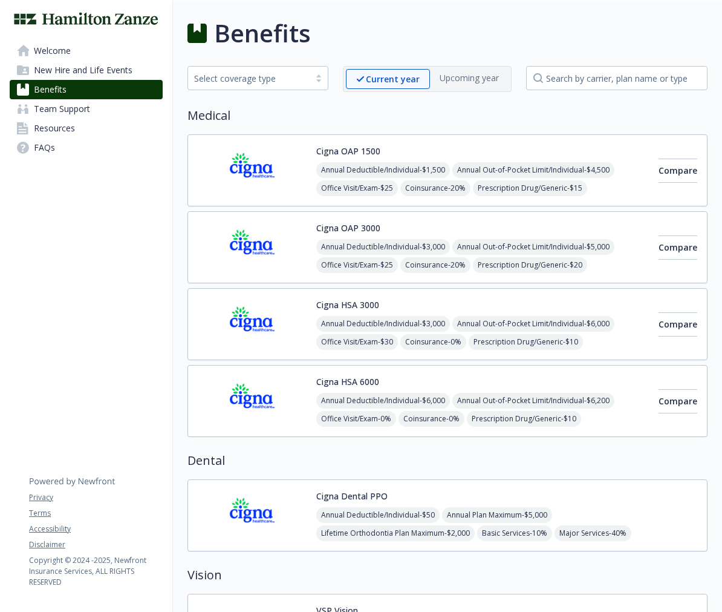 The width and height of the screenshot is (722, 612). I want to click on a: FAQs, so click(86, 148).